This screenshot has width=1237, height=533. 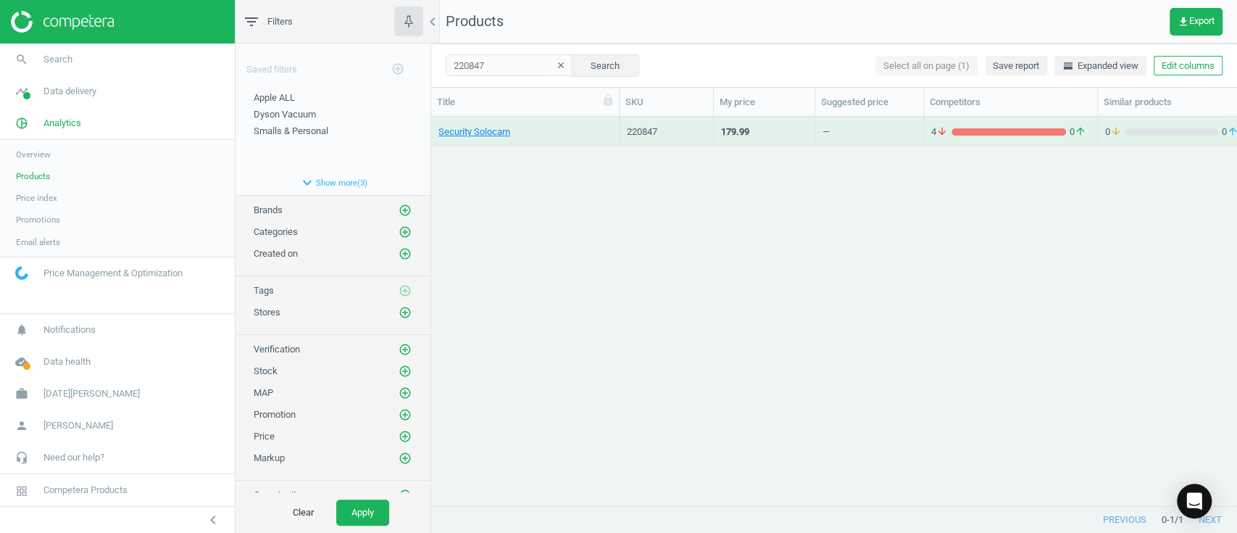 I want to click on span: Promotions, so click(x=38, y=220).